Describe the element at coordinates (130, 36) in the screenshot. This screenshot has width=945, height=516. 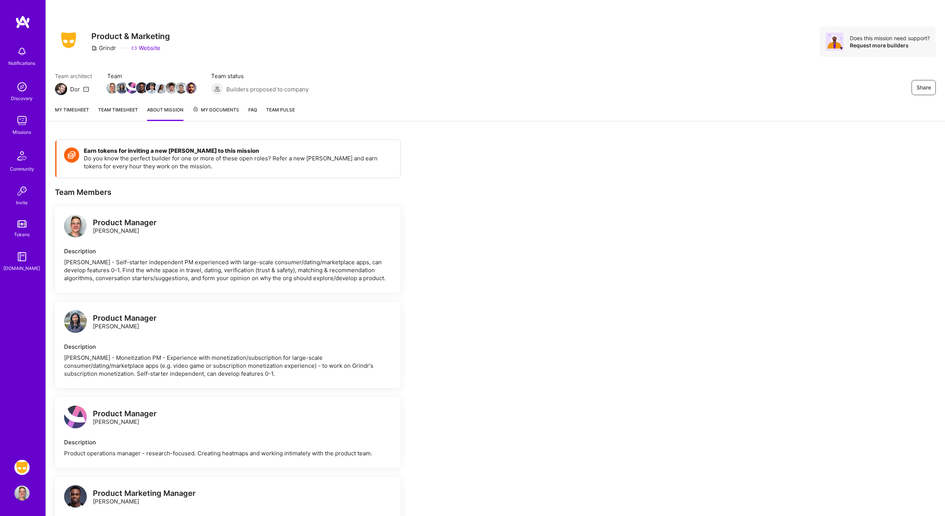
I see `h3: Product & Marketing` at that location.